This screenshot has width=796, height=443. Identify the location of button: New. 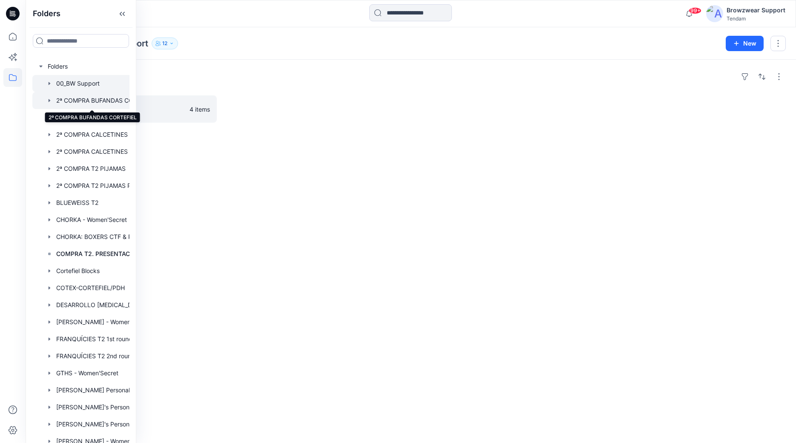
(745, 43).